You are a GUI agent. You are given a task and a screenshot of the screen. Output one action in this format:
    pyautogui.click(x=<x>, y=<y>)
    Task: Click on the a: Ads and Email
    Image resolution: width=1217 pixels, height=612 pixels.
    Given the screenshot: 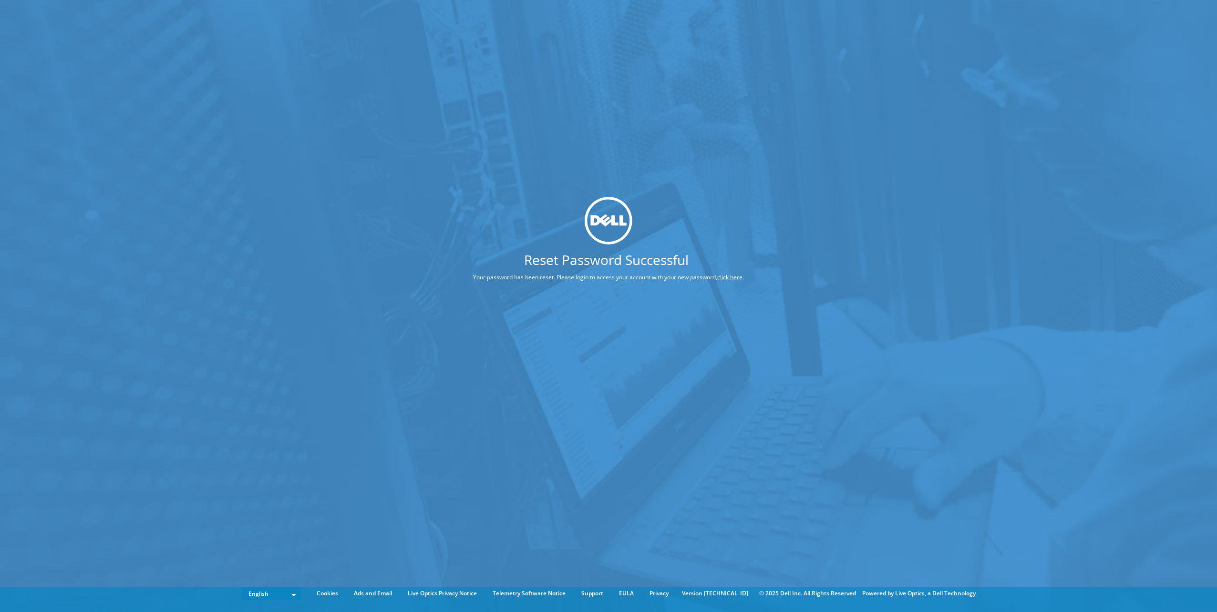 What is the action you would take?
    pyautogui.click(x=373, y=594)
    